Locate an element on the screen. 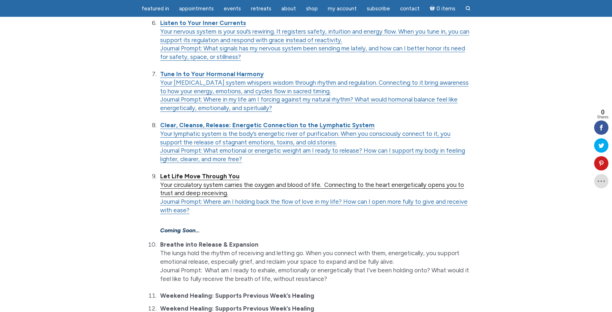 The image size is (612, 312). span: 0 is located at coordinates (603, 112).